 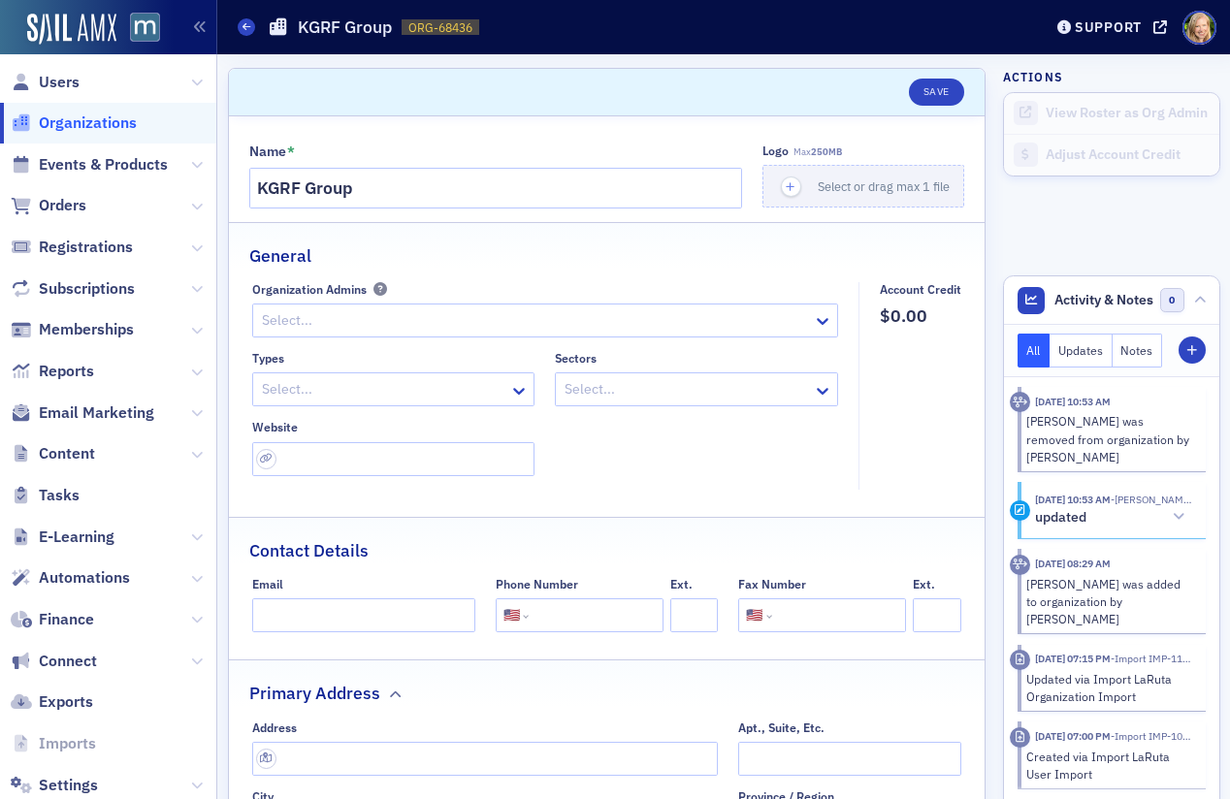 I want to click on button: Updates, so click(x=1080, y=350).